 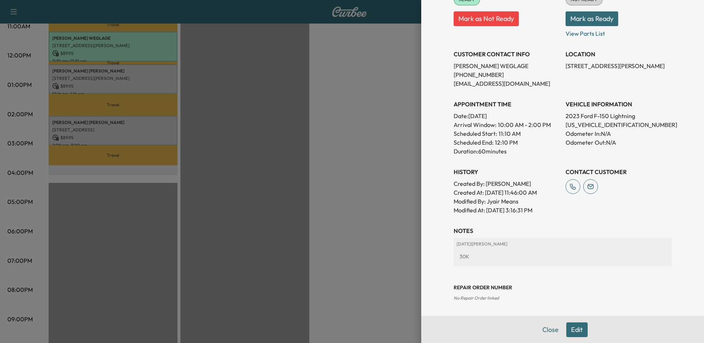 I want to click on h3: History, so click(x=507, y=172).